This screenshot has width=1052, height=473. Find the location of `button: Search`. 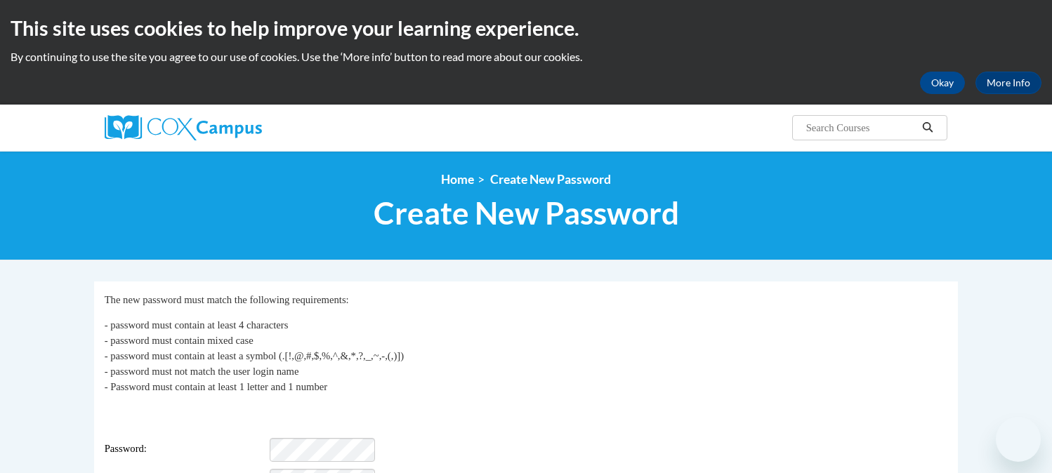

button: Search is located at coordinates (927, 128).